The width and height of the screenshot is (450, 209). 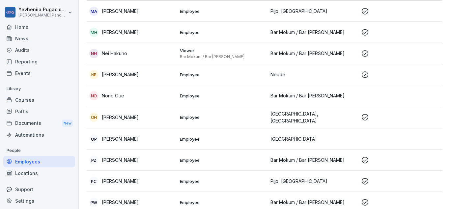 I want to click on a: Audits, so click(x=39, y=50).